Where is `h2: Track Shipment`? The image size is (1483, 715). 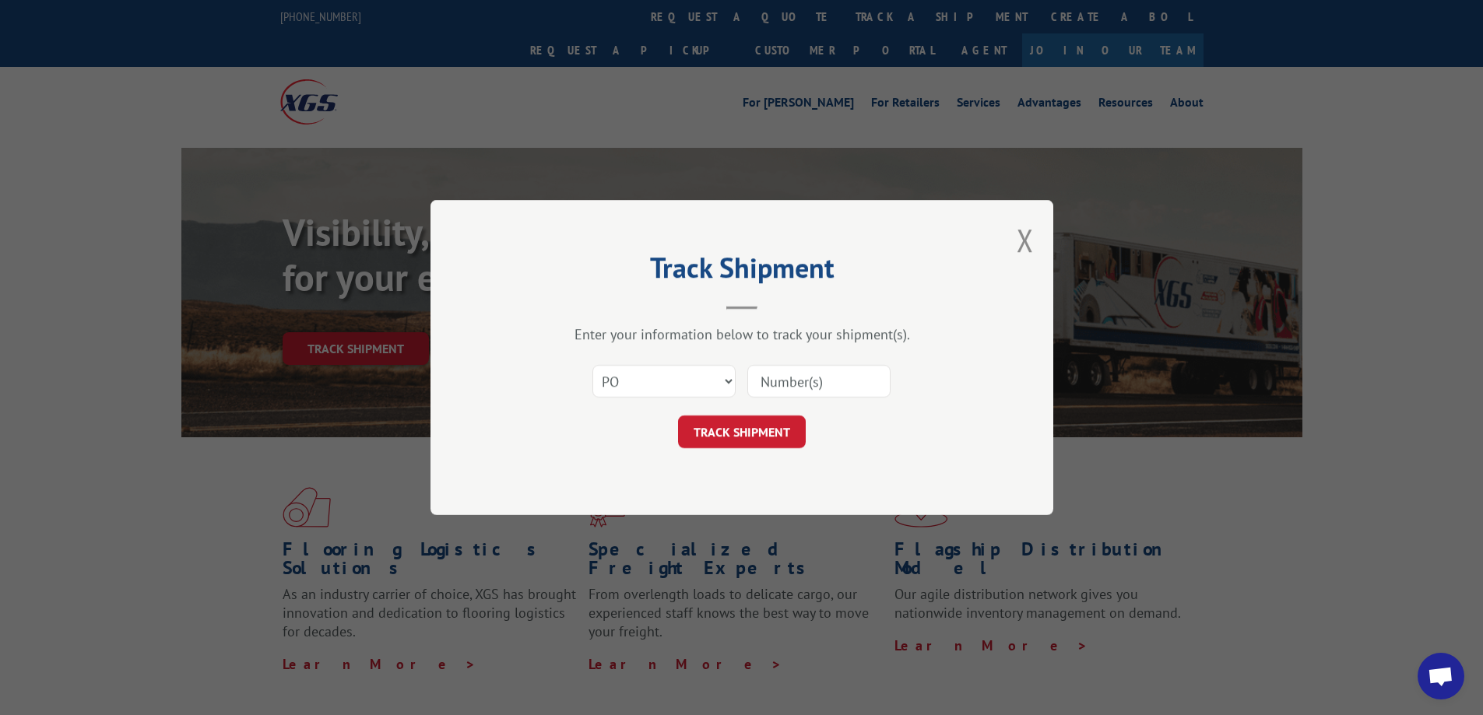 h2: Track Shipment is located at coordinates (742, 272).